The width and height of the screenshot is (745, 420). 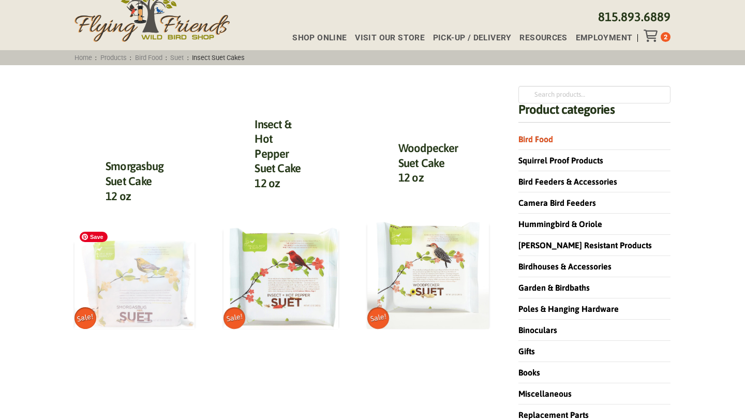 What do you see at coordinates (385, 38) in the screenshot?
I see `a: Visit Our Store` at bounding box center [385, 38].